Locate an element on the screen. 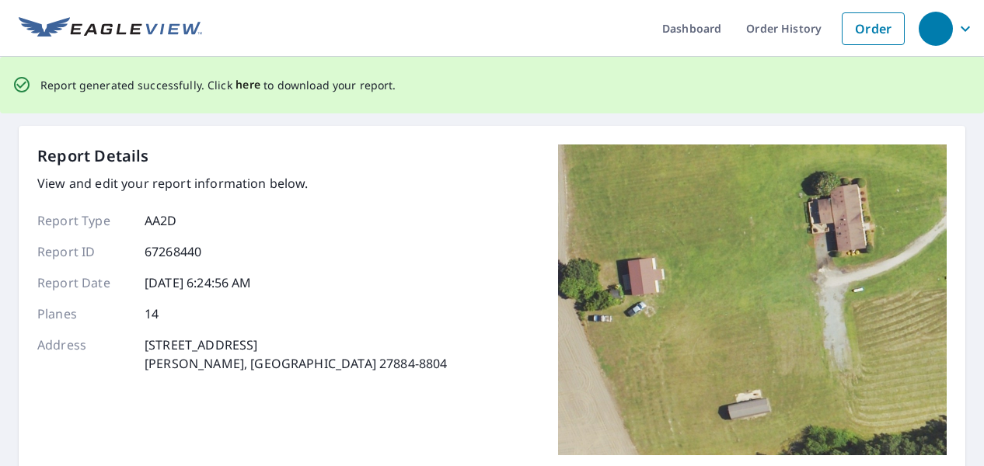 The width and height of the screenshot is (984, 466). p: Report Type is located at coordinates (84, 221).